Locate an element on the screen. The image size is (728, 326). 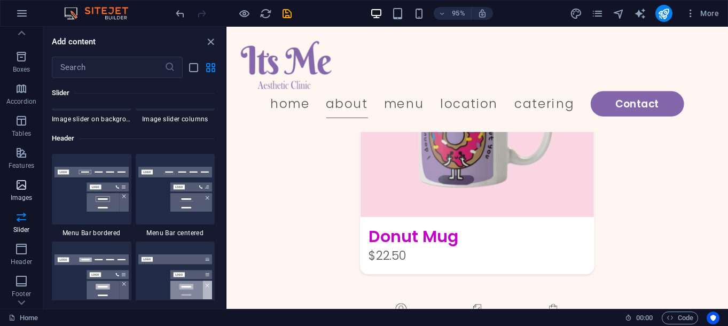
button: list-view is located at coordinates (193, 67).